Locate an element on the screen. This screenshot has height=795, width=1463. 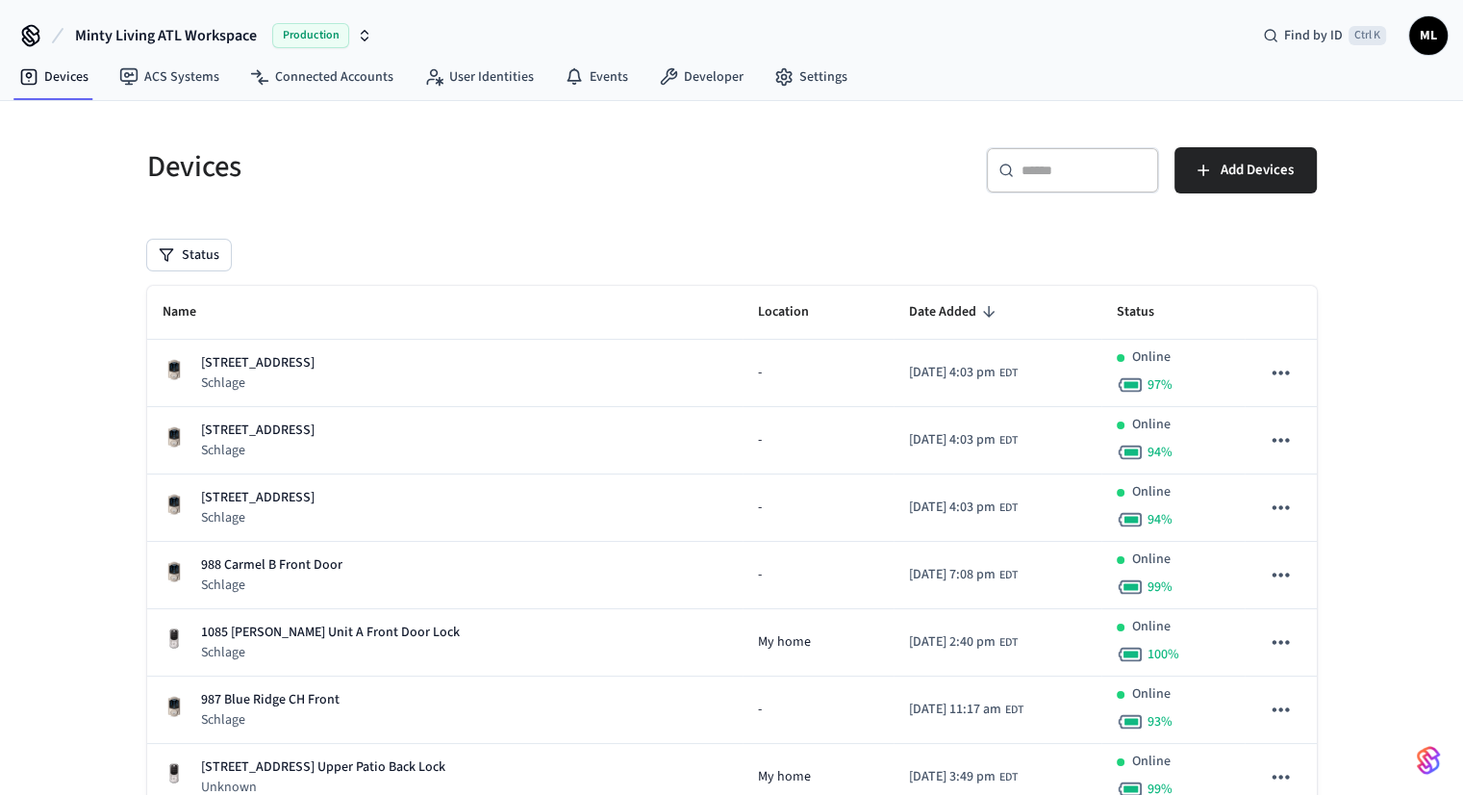
h5: Devices is located at coordinates (434, 166).